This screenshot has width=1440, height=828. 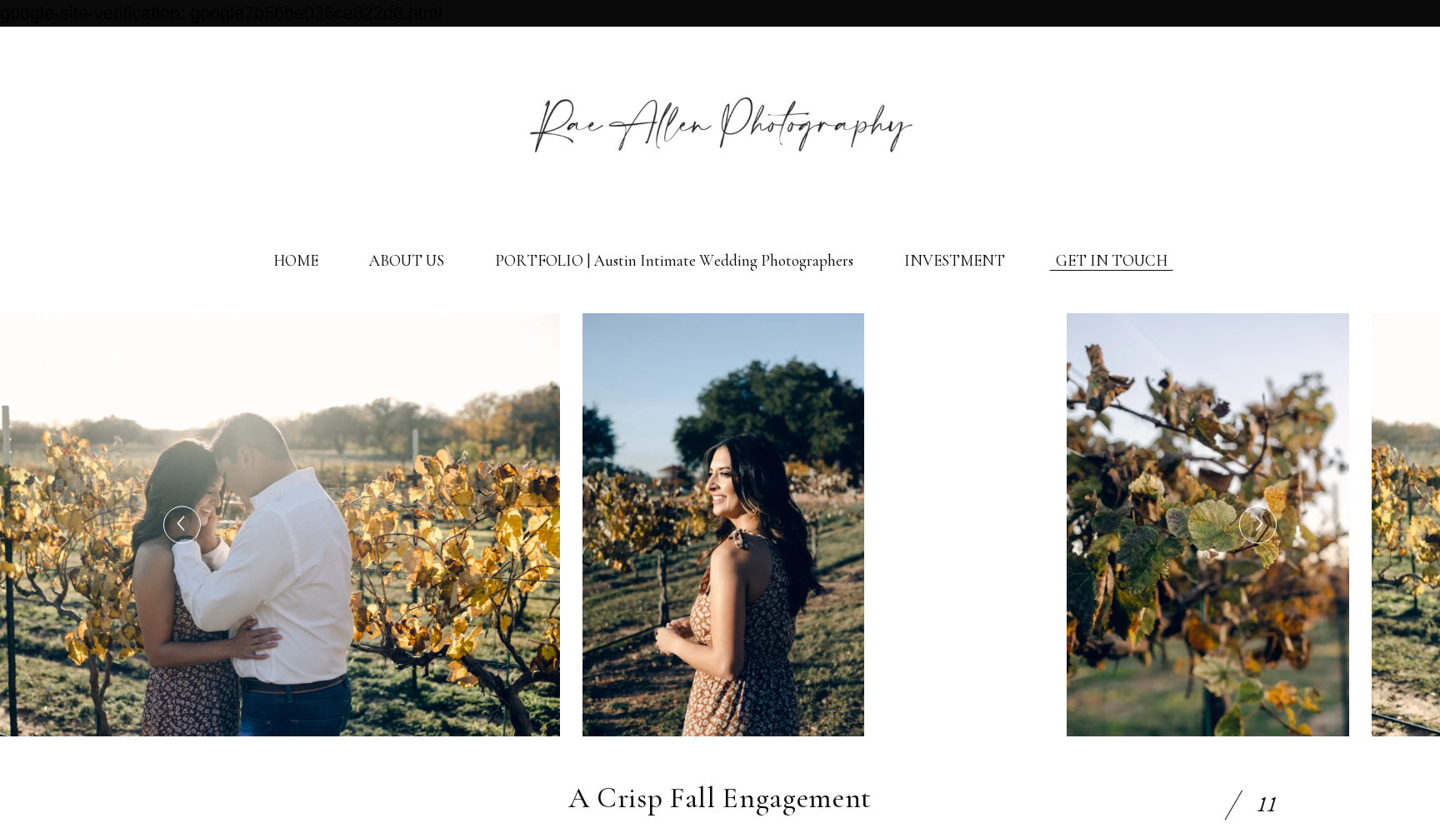 What do you see at coordinates (296, 261) in the screenshot?
I see `a: HOME` at bounding box center [296, 261].